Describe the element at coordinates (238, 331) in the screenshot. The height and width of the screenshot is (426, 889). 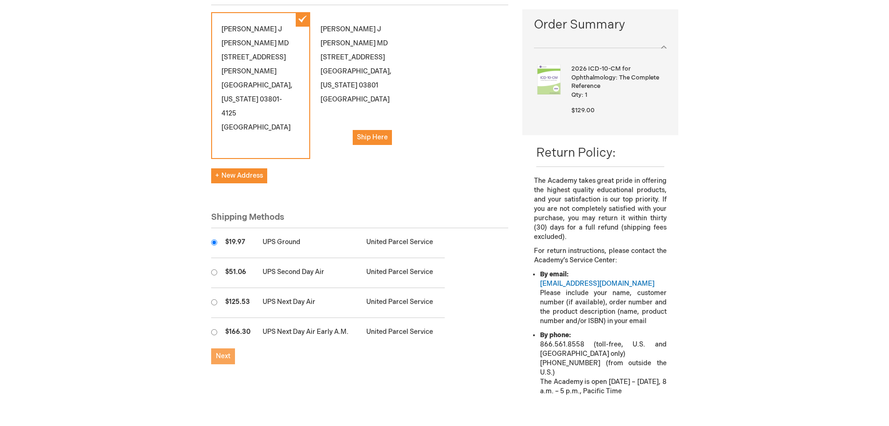
I see `span: $166.30` at that location.